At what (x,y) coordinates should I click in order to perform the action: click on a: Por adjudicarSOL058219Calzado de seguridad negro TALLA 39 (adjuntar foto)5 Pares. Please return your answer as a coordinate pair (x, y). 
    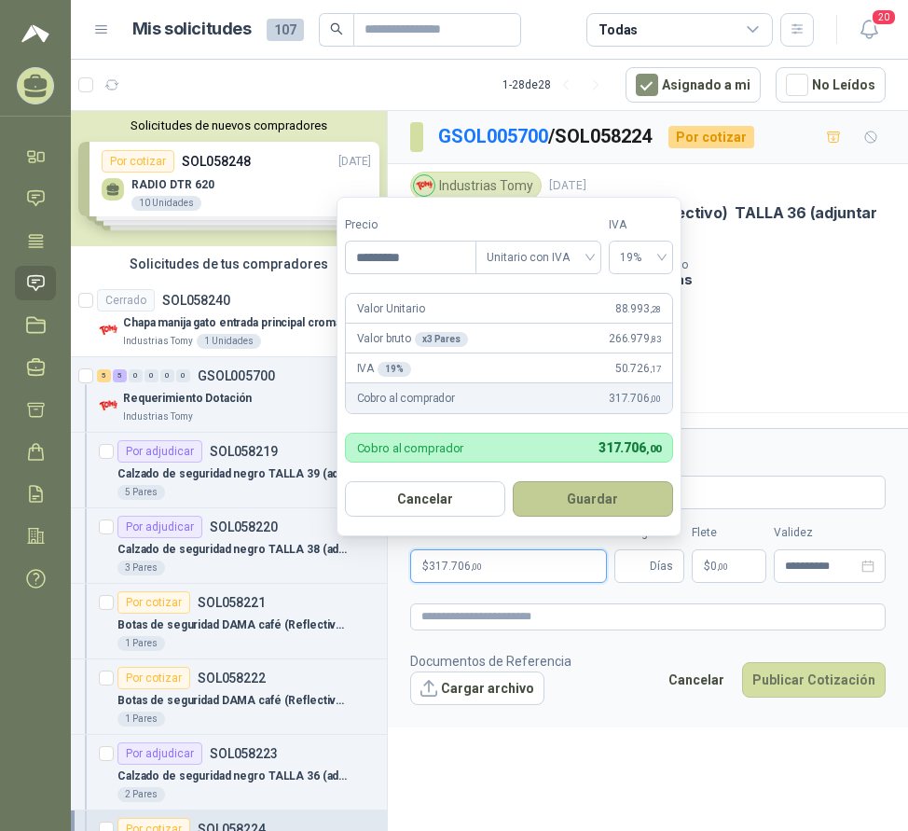
    Looking at the image, I should click on (228, 470).